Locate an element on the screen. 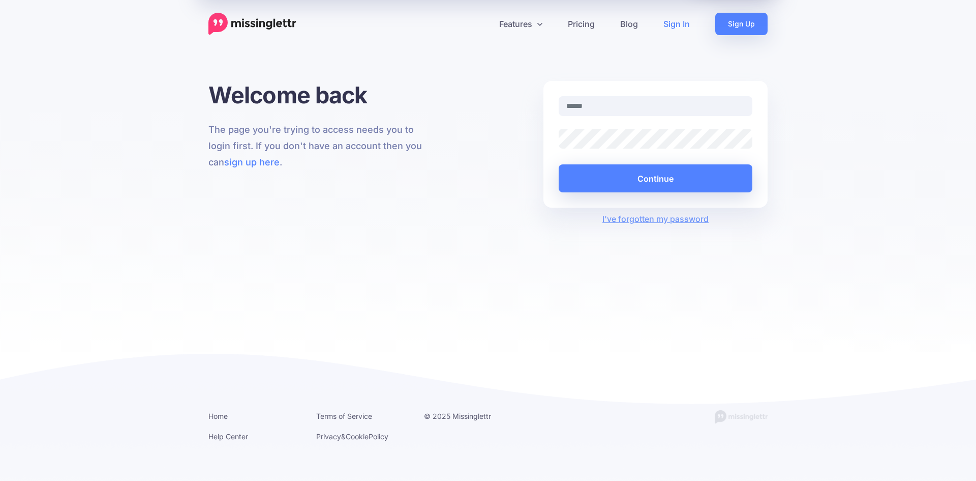 The width and height of the screenshot is (976, 481). a: Sign In is located at coordinates (677, 24).